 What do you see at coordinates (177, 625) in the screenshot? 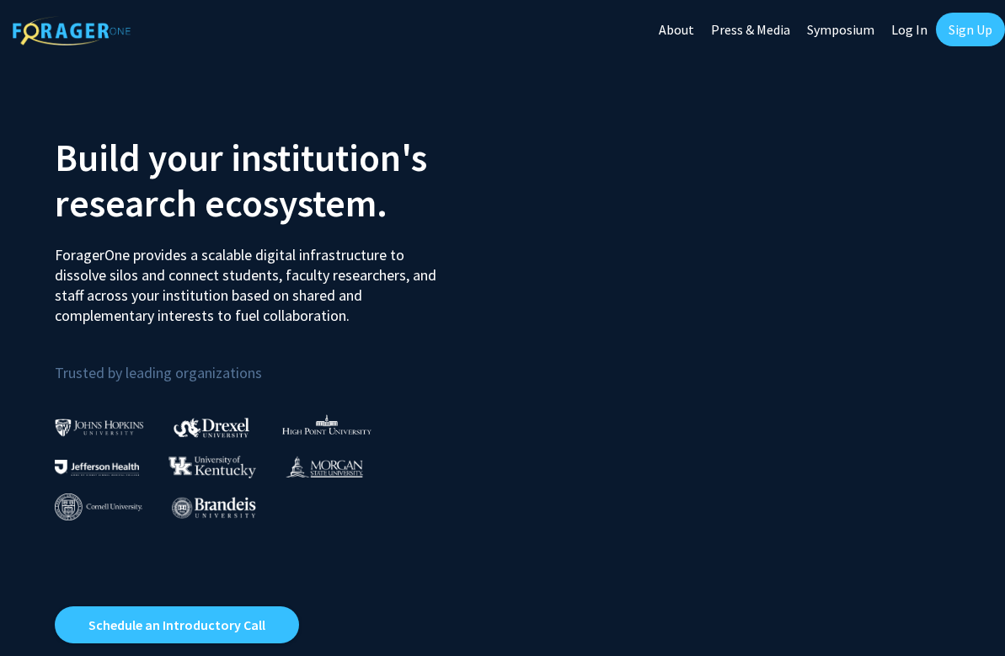
I see `a: Opens in a new tab` at bounding box center [177, 625].